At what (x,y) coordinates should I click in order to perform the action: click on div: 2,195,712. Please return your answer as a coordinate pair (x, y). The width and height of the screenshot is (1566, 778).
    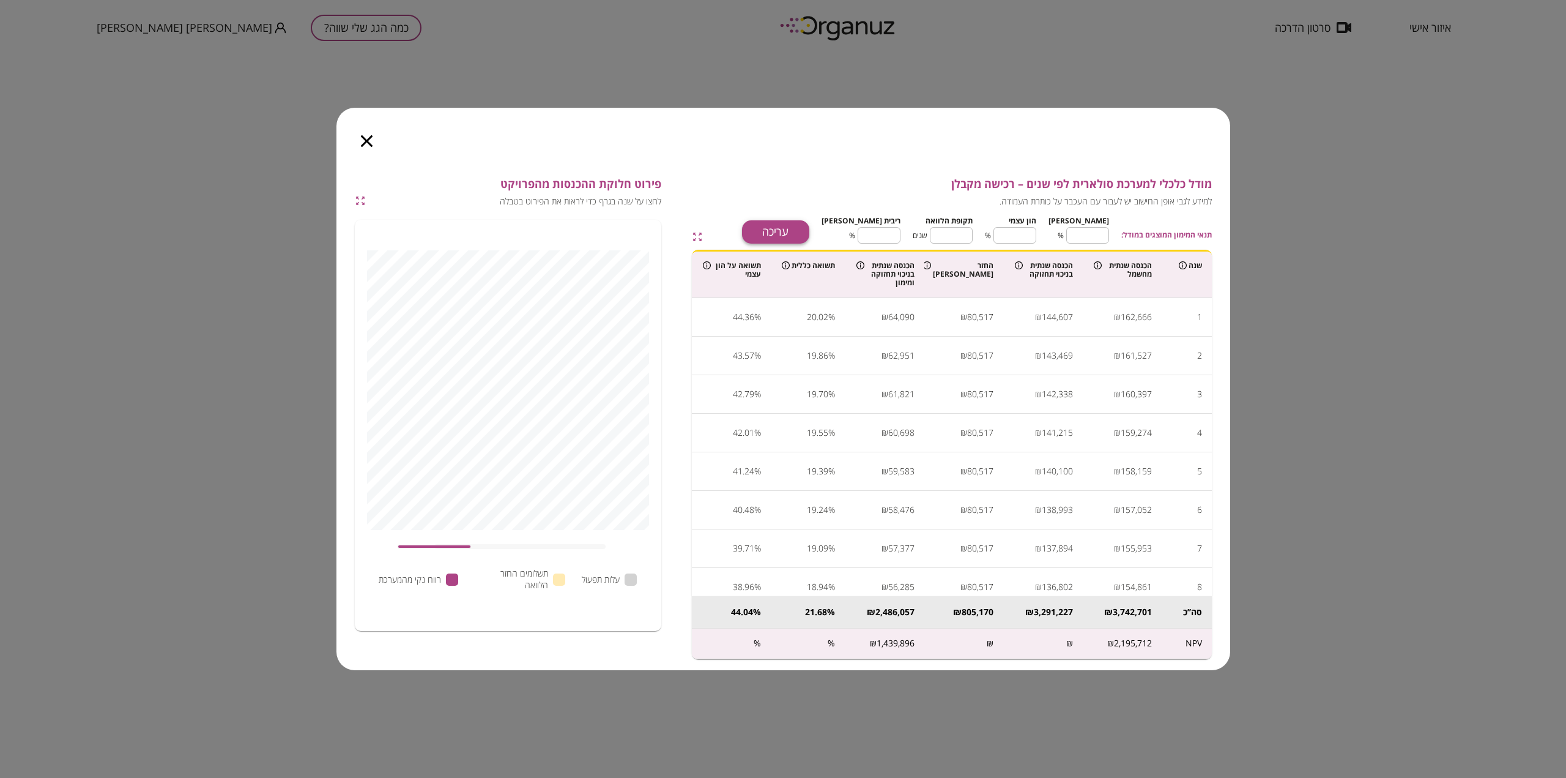
    Looking at the image, I should click on (1133, 643).